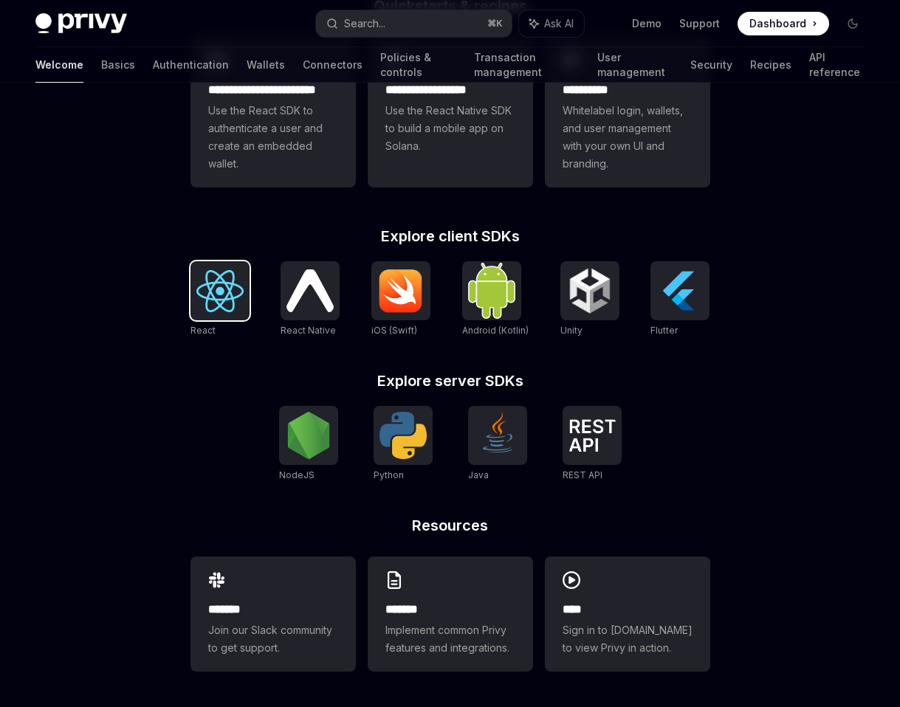  Describe the element at coordinates (699, 24) in the screenshot. I see `a: Support` at that location.